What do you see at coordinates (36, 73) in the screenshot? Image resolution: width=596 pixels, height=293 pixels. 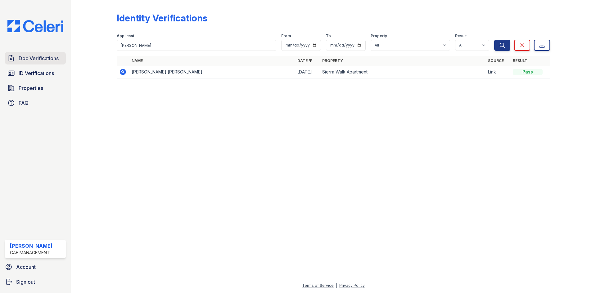 I see `span: ID Verifications` at bounding box center [36, 73].